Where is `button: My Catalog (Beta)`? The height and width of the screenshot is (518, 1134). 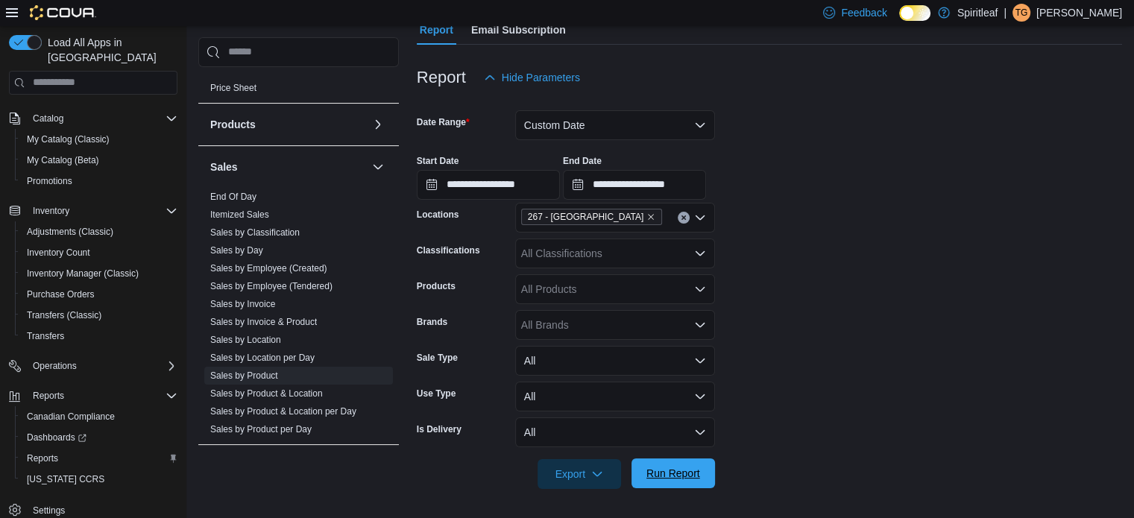 button: My Catalog (Beta) is located at coordinates (99, 160).